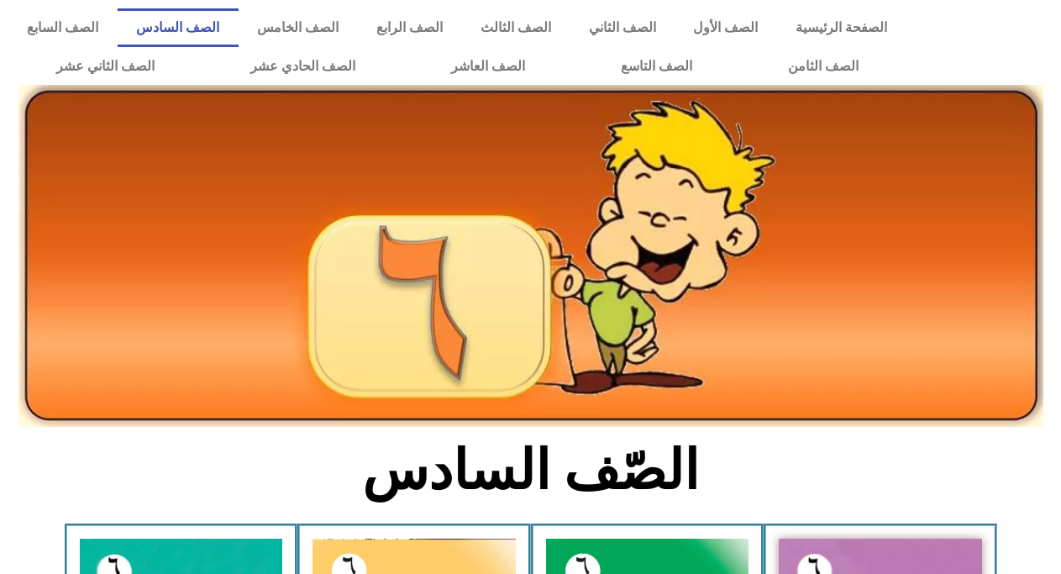 This screenshot has width=1061, height=574. Describe the element at coordinates (726, 28) in the screenshot. I see `a: الصف الأول` at that location.